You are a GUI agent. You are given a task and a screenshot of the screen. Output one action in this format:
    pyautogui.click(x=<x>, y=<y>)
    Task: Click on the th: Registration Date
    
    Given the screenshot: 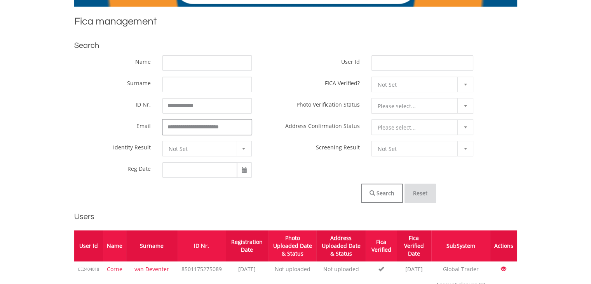 What is the action you would take?
    pyautogui.click(x=247, y=246)
    